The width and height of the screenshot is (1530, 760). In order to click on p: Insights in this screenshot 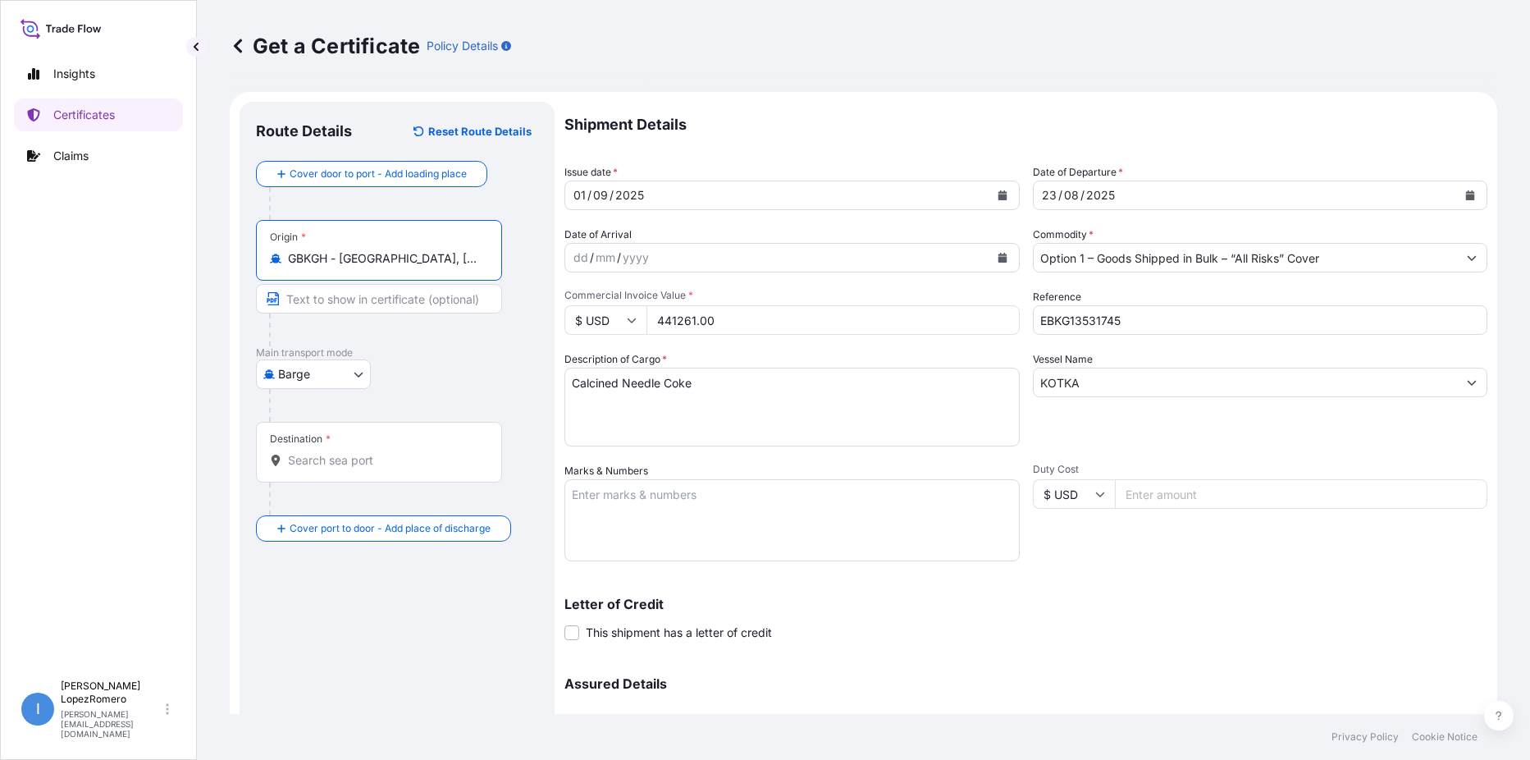, I will do `click(74, 74)`.